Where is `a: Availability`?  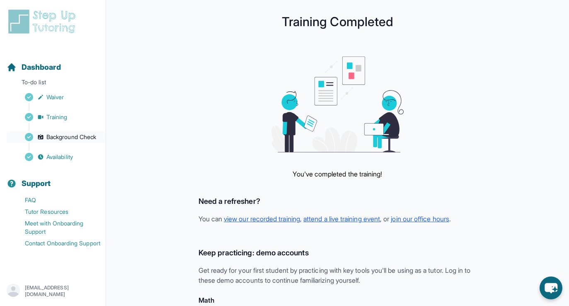 a: Availability is located at coordinates (56, 157).